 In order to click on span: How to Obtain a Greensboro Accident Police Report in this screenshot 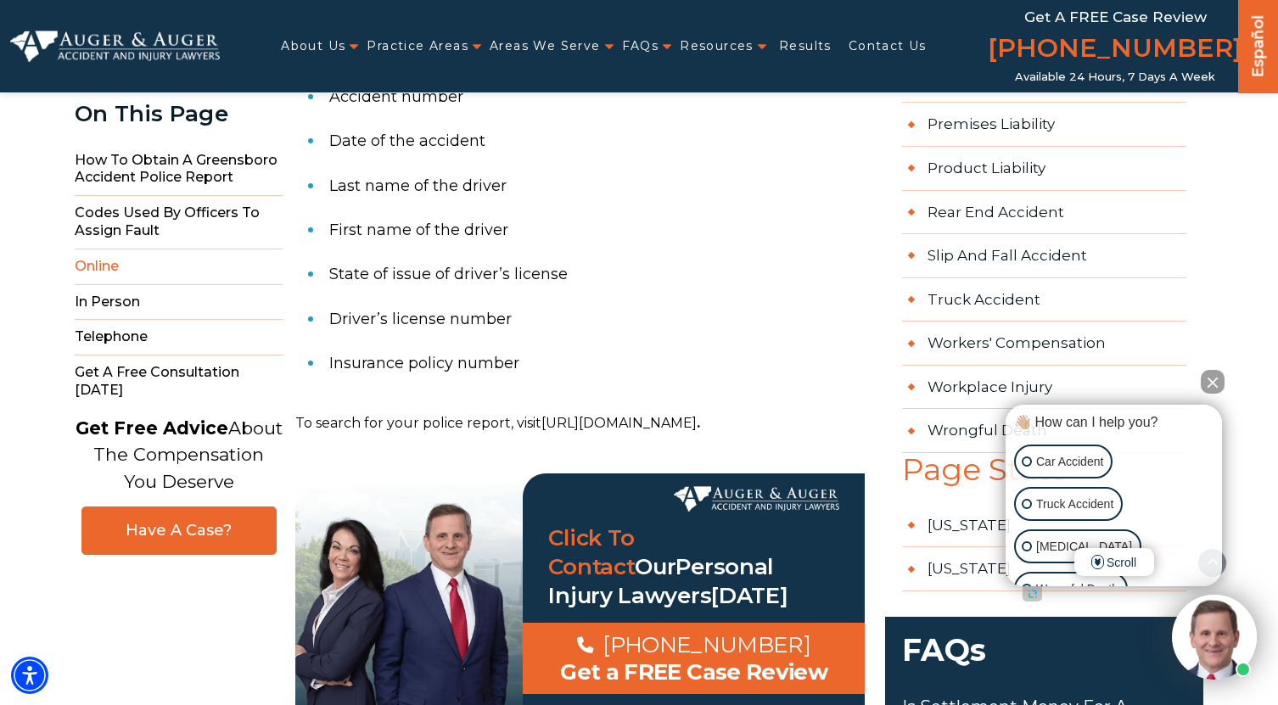, I will do `click(178, 170)`.